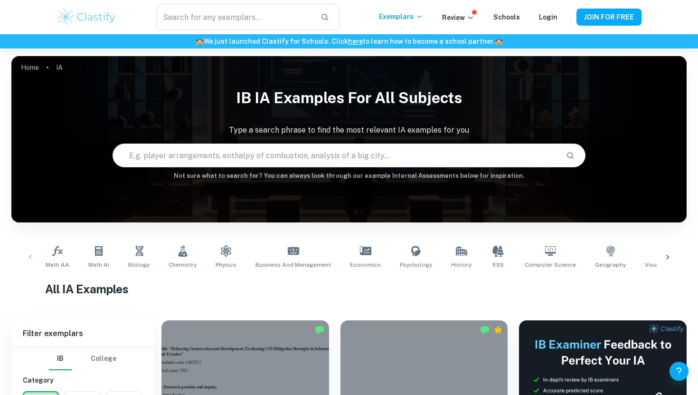 The width and height of the screenshot is (698, 395). Describe the element at coordinates (355, 41) in the screenshot. I see `a: here` at that location.